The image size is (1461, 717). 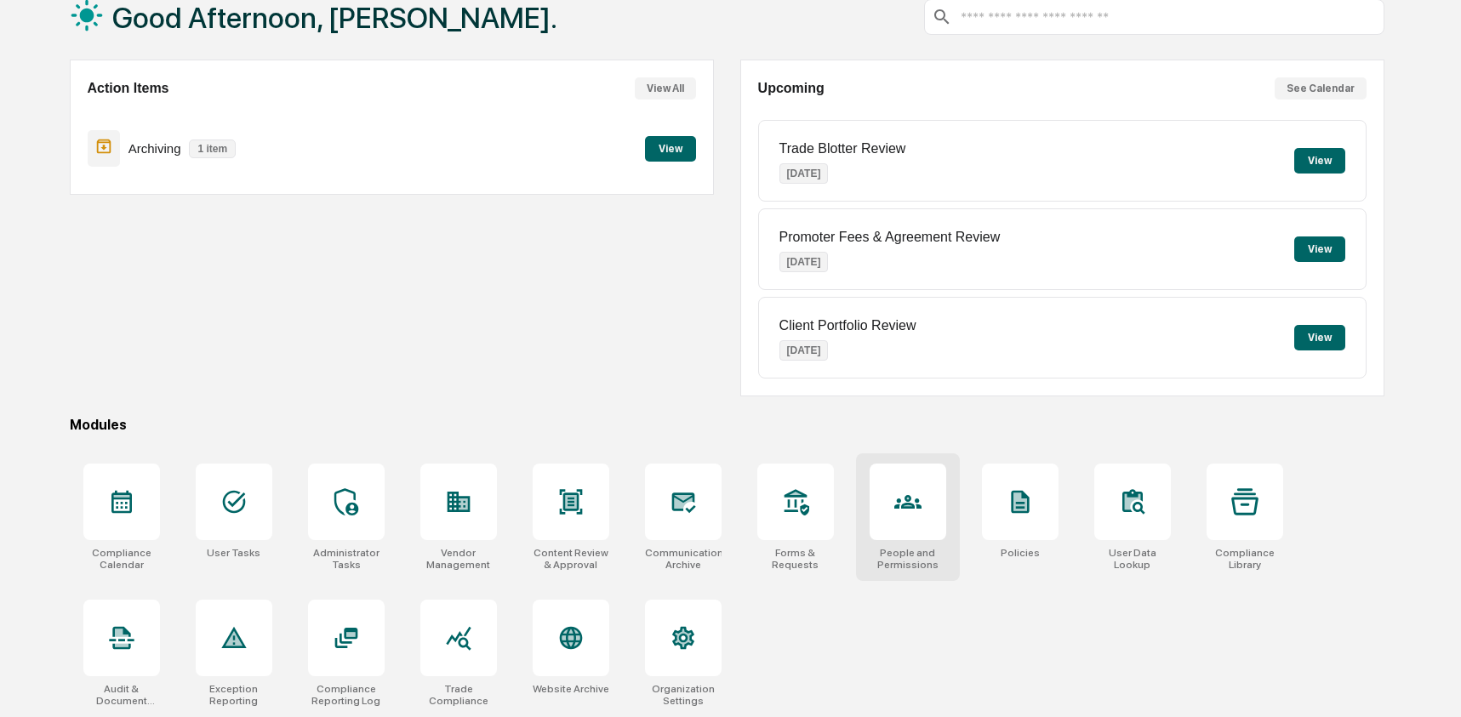 I want to click on h2: Upcoming, so click(x=791, y=89).